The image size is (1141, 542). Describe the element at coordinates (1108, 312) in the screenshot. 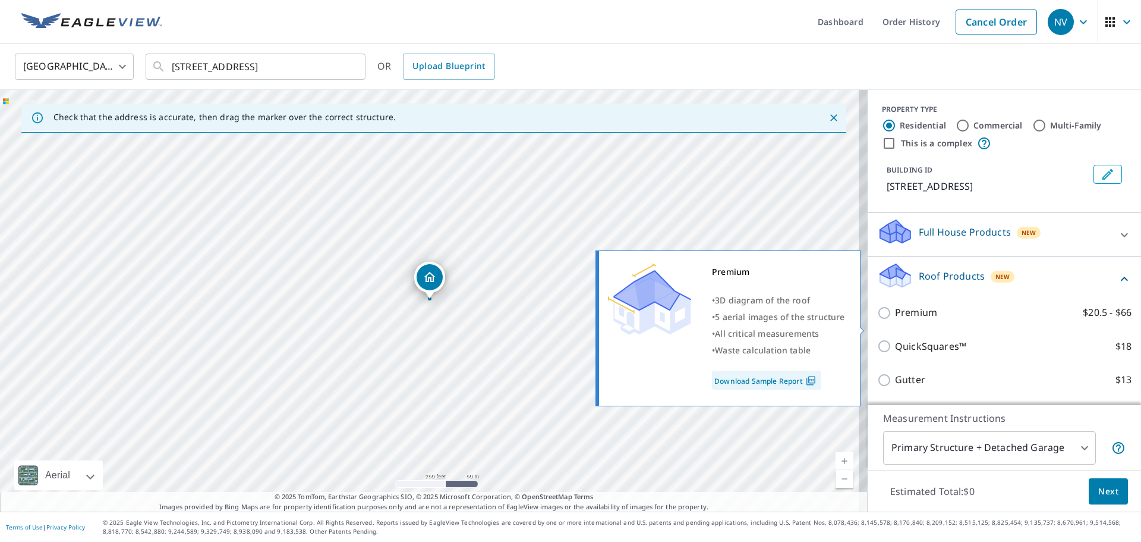

I see `p: $20.5 - $66` at that location.